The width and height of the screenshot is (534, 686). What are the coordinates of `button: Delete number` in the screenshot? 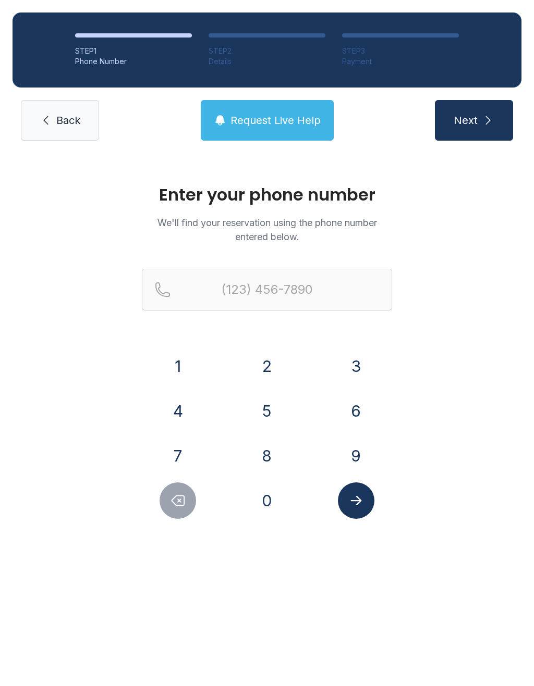 It's located at (178, 501).